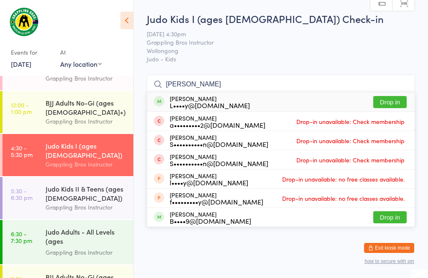 This screenshot has height=278, width=428. Describe the element at coordinates (389, 261) in the screenshot. I see `button: how to secure with pin` at that location.